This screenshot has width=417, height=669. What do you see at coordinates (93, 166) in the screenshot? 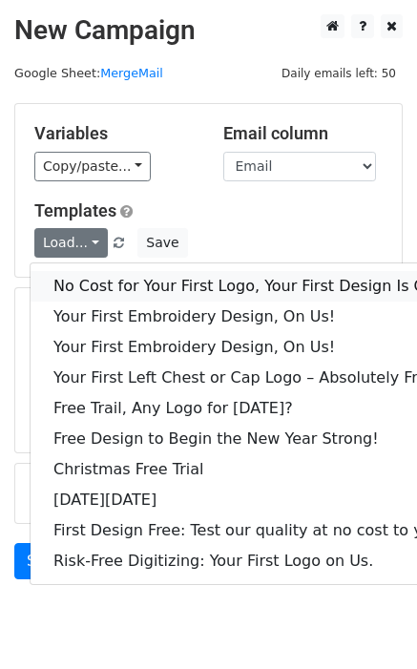
I see `a: Copy/paste...` at bounding box center [93, 166].